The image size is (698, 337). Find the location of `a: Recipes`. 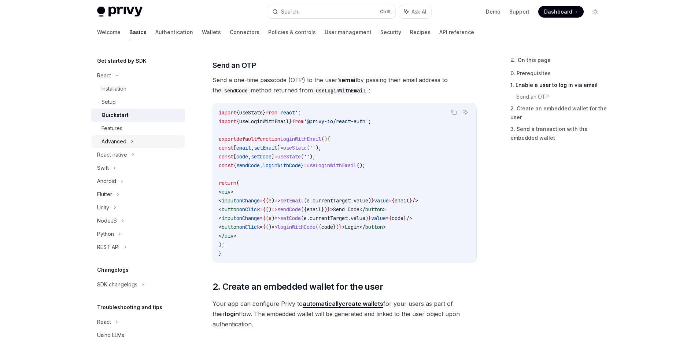

a: Recipes is located at coordinates (420, 32).